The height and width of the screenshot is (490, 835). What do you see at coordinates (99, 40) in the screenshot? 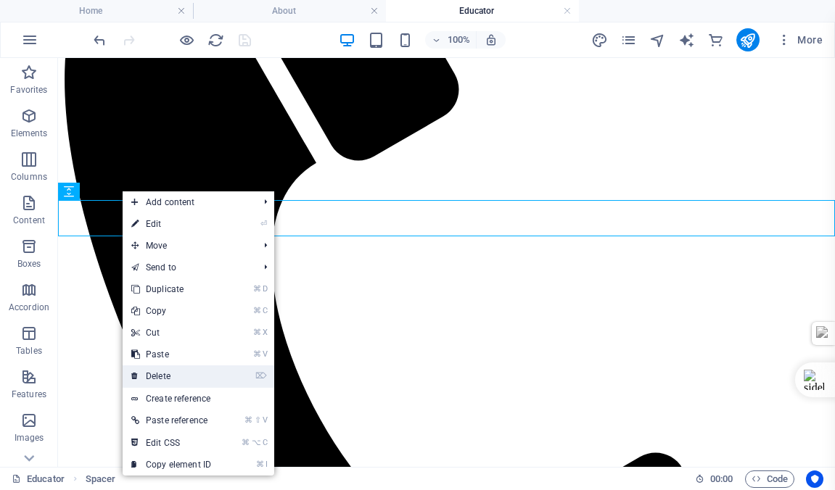
I see `button: undo` at bounding box center [99, 40].